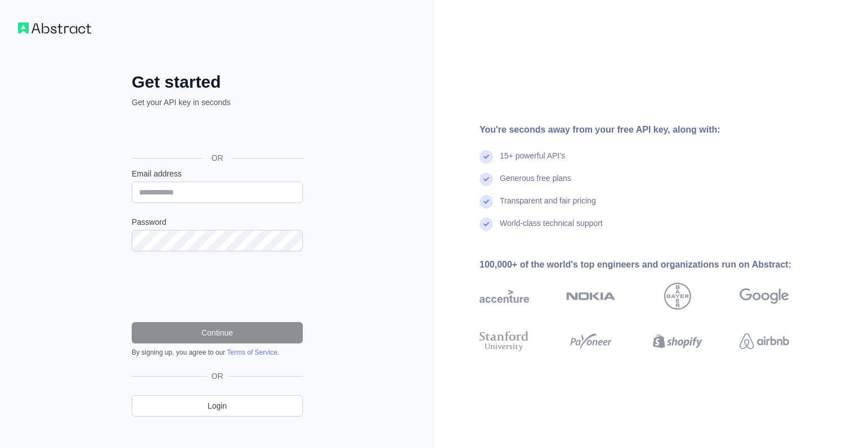 This screenshot has height=448, width=851. I want to click on button: Continue, so click(217, 333).